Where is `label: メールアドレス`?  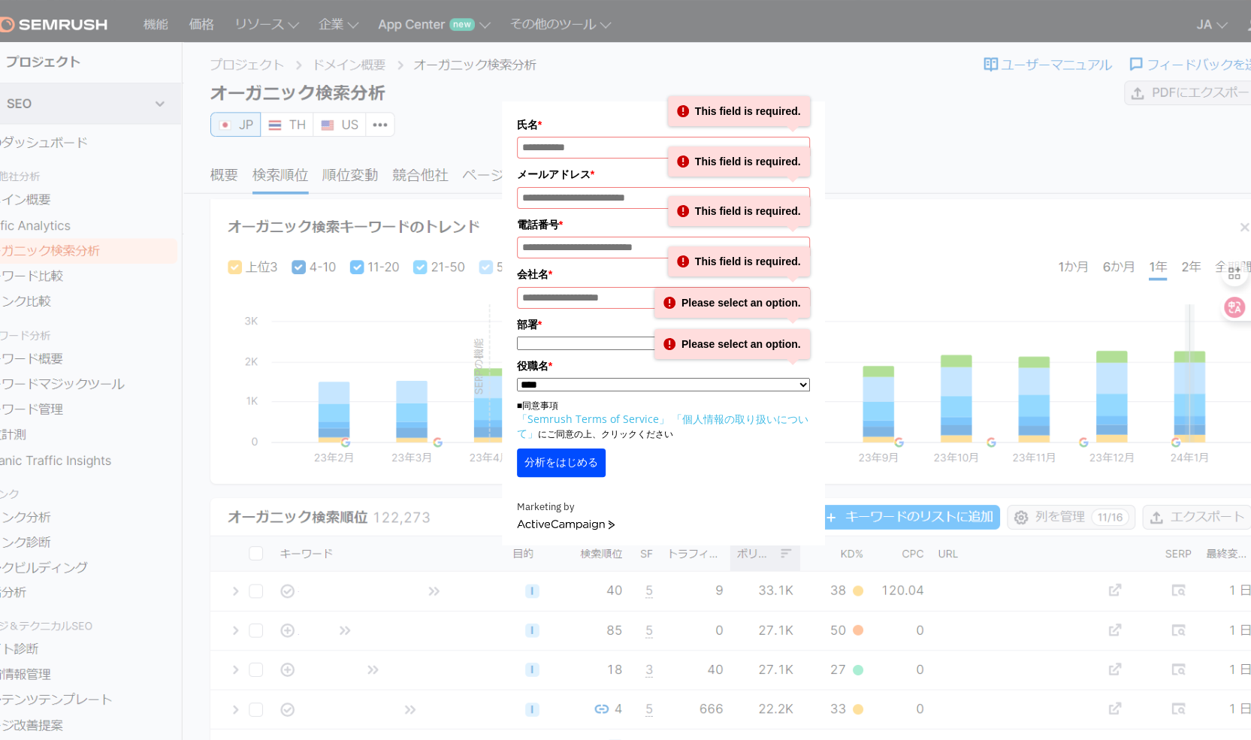 label: メールアドレス is located at coordinates (663, 174).